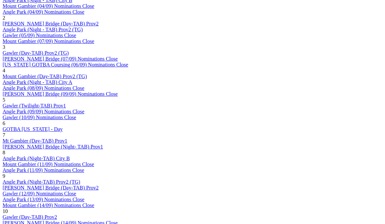 The width and height of the screenshot is (385, 224). What do you see at coordinates (4, 135) in the screenshot?
I see `span: 7` at bounding box center [4, 135].